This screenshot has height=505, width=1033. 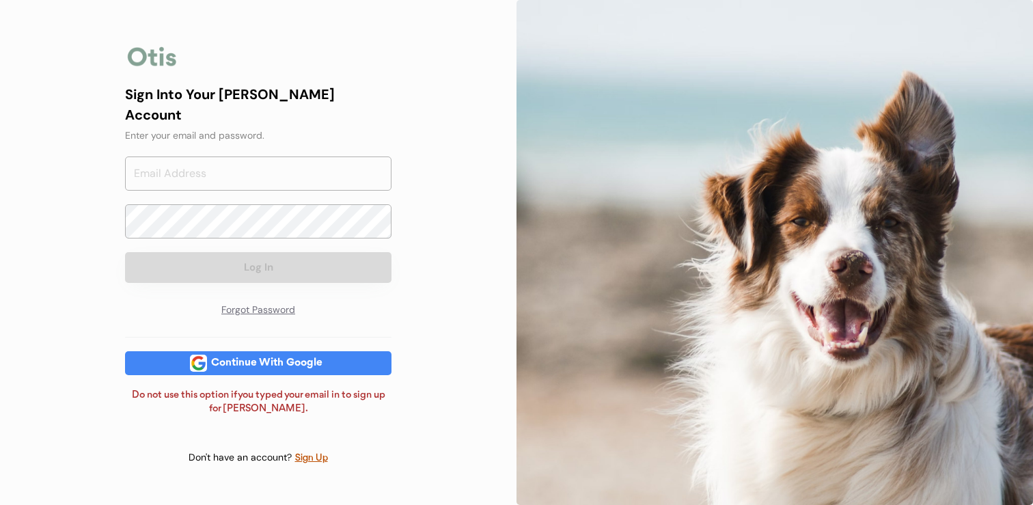 I want to click on div: Sign Up, so click(x=312, y=458).